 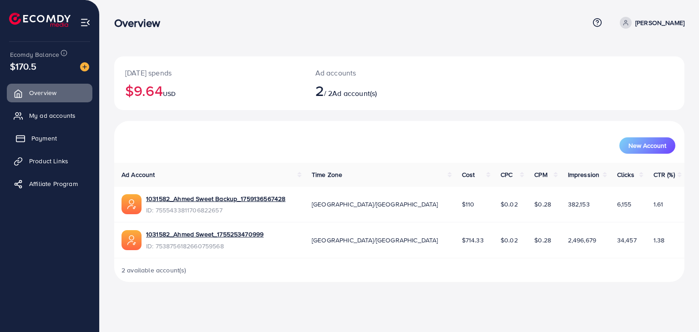 I want to click on a: 1031582_Ahmed Sweet_1755253470999, so click(x=205, y=234).